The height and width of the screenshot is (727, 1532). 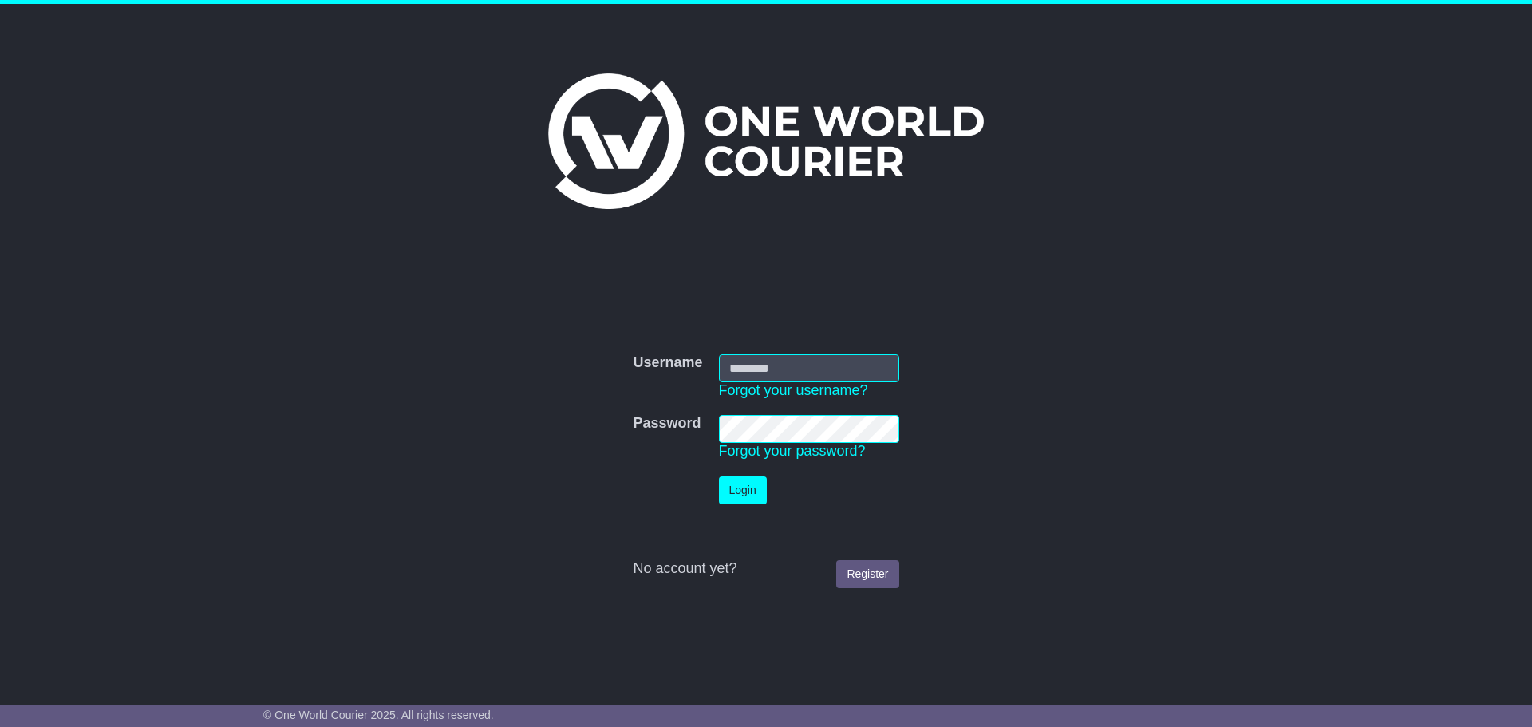 What do you see at coordinates (378, 715) in the screenshot?
I see `span: © One World Courier 2025. All rights reserved.` at bounding box center [378, 715].